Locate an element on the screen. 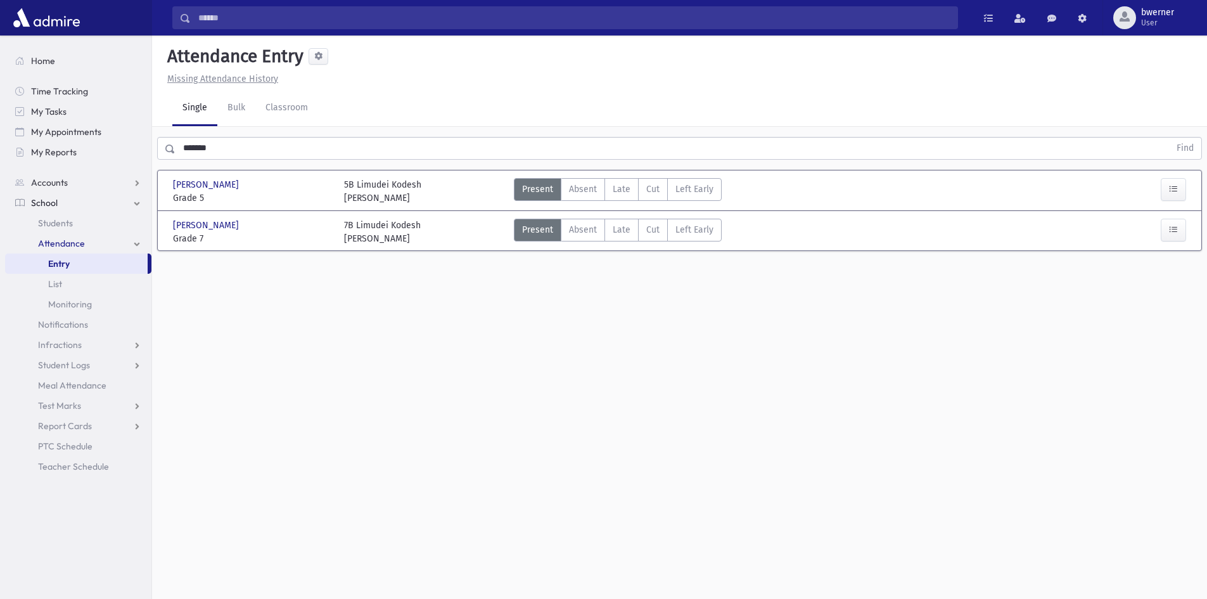 Image resolution: width=1207 pixels, height=599 pixels. span: bwerner is located at coordinates (1157, 13).